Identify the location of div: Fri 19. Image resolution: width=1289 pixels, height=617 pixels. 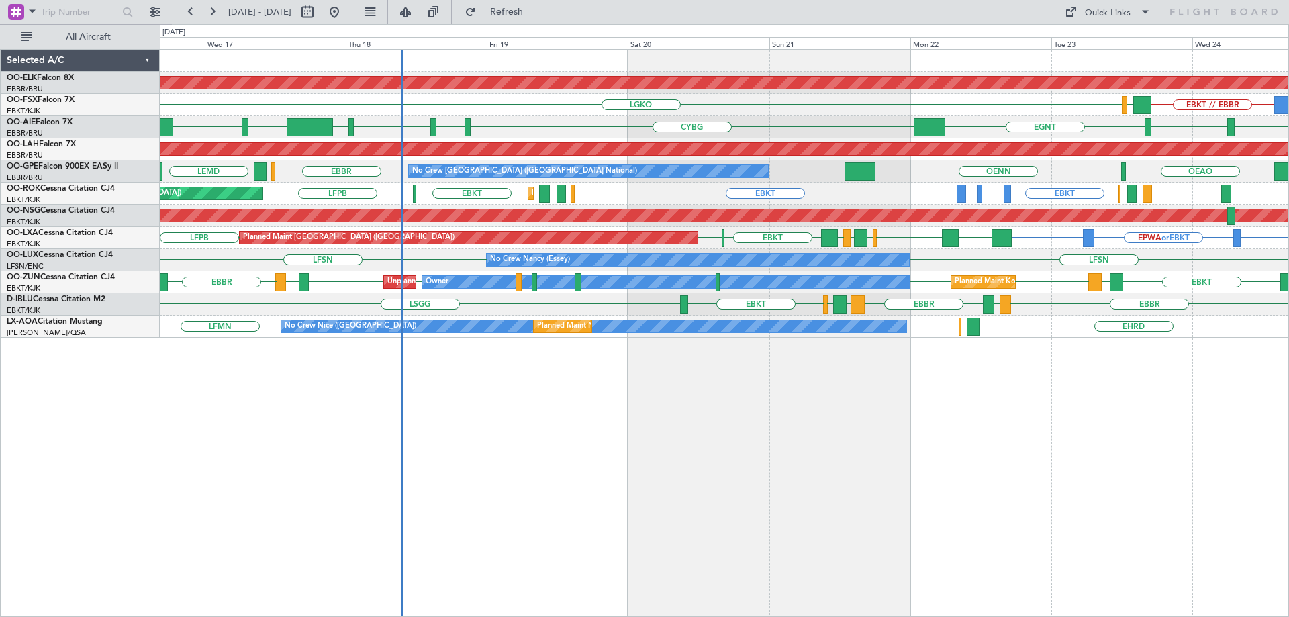
(557, 43).